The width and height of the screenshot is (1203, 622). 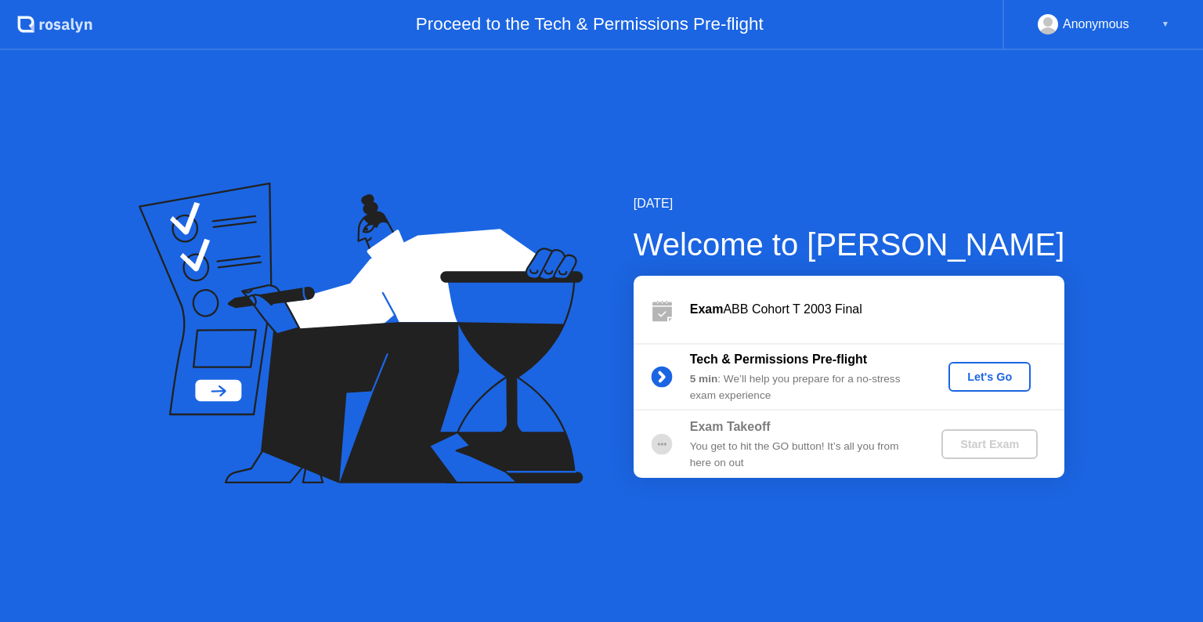 I want to click on b: Exam Takeoff, so click(x=730, y=426).